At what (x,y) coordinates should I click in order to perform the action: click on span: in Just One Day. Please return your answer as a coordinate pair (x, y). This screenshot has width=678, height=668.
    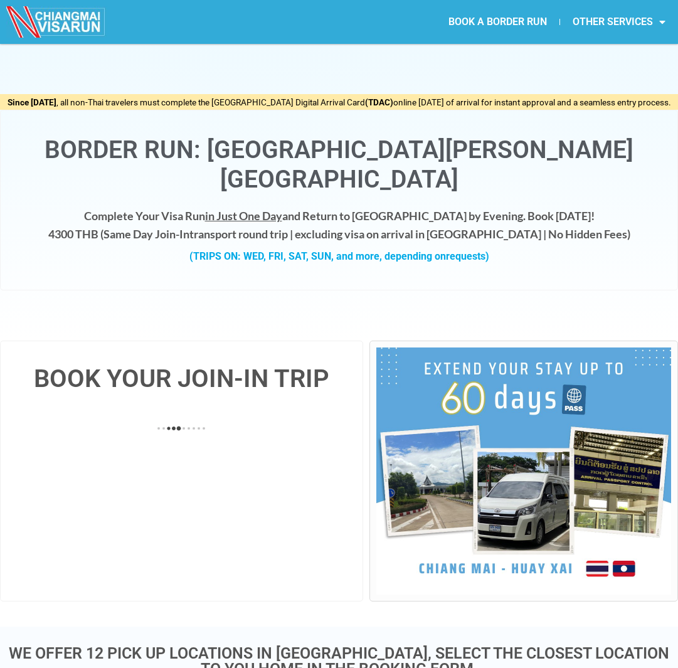
    Looking at the image, I should click on (243, 216).